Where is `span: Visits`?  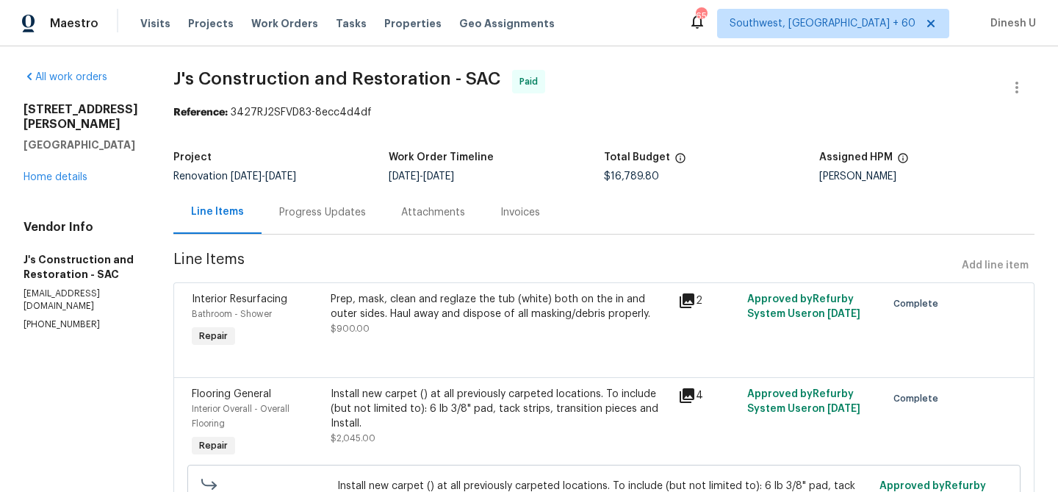 span: Visits is located at coordinates (155, 24).